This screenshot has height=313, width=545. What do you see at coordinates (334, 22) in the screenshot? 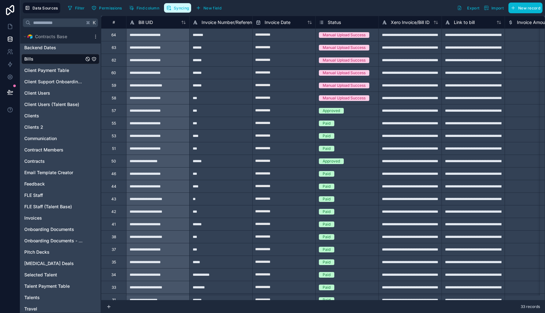
I see `span: Status` at bounding box center [334, 22].